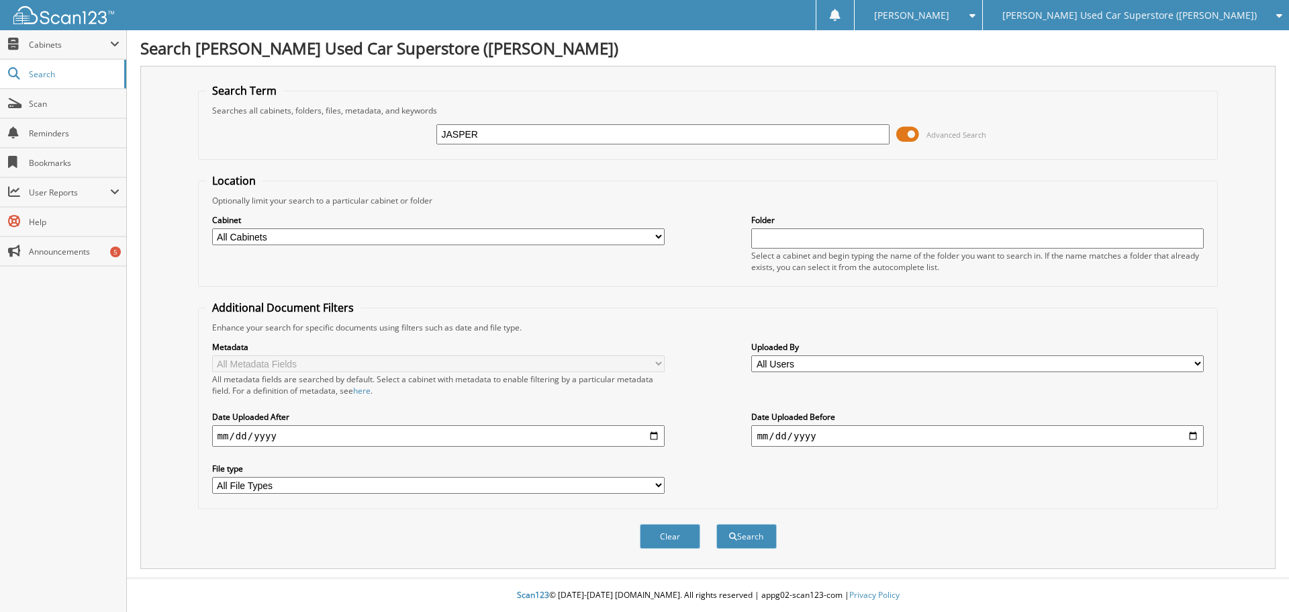 The width and height of the screenshot is (1289, 612). I want to click on div: 5, so click(115, 252).